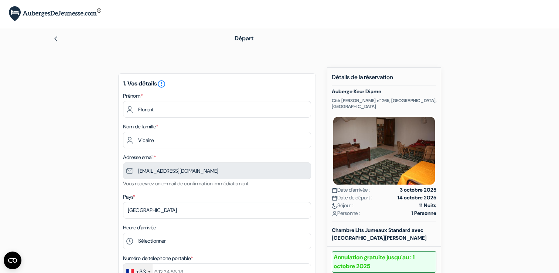  Describe the element at coordinates (140, 126) in the screenshot. I see `label: Nom de famille` at that location.